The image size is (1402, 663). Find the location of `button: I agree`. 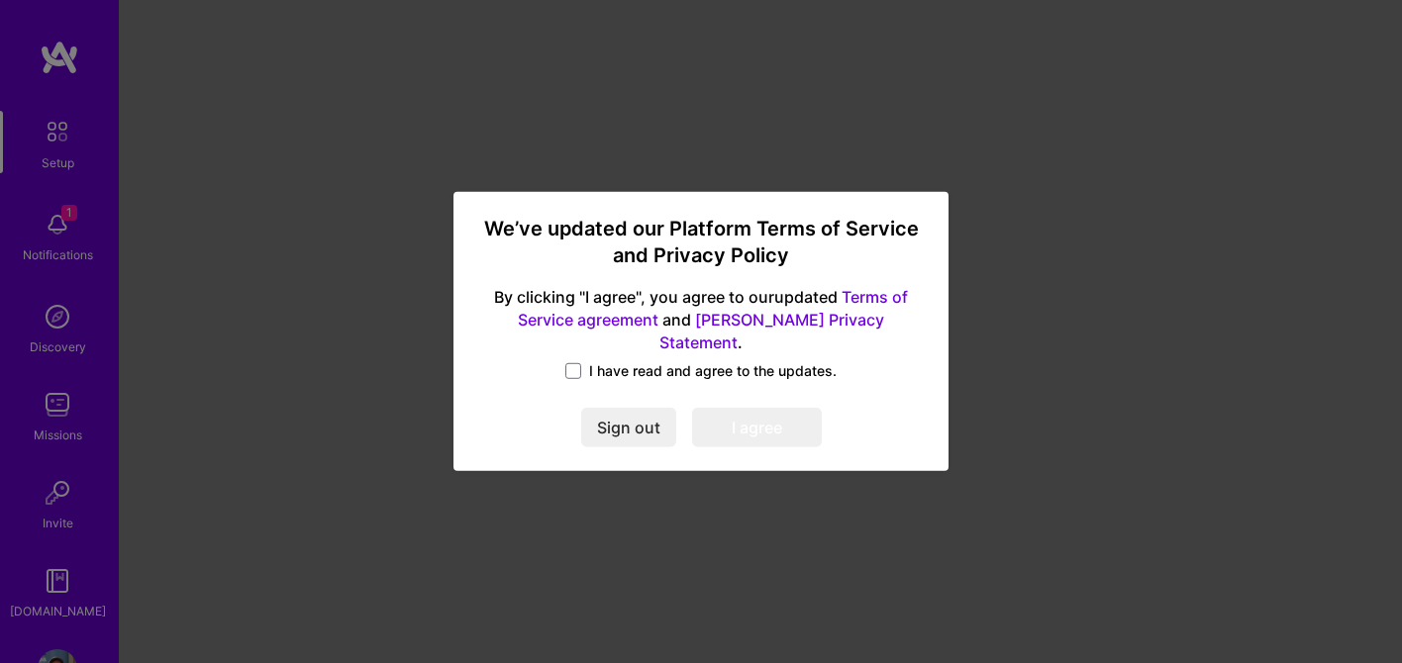

button: I agree is located at coordinates (756, 428).